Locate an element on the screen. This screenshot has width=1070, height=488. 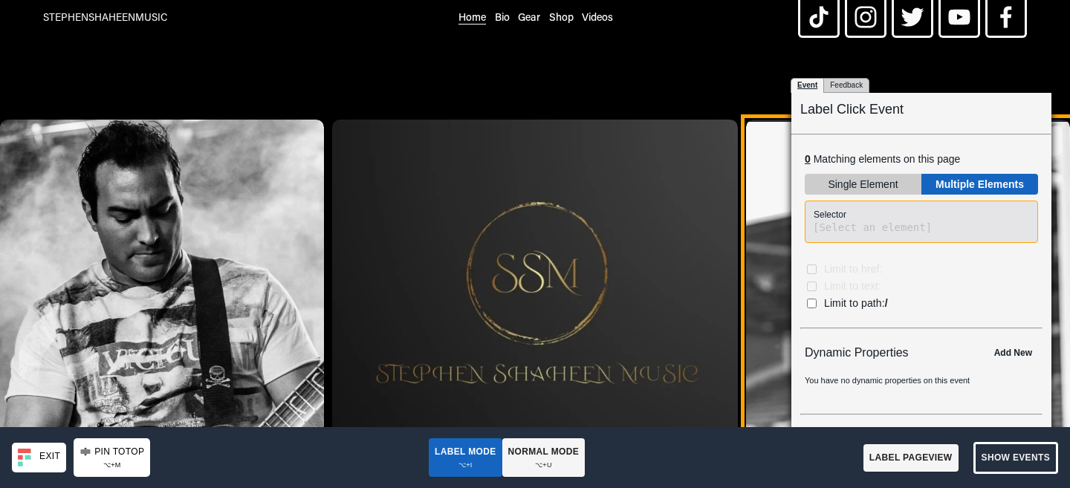
a: Bio is located at coordinates (502, 17).